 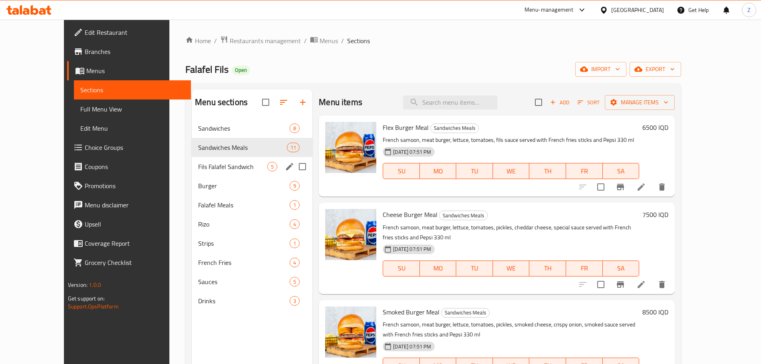 I want to click on span: Smoked Burger Meal, so click(x=411, y=312).